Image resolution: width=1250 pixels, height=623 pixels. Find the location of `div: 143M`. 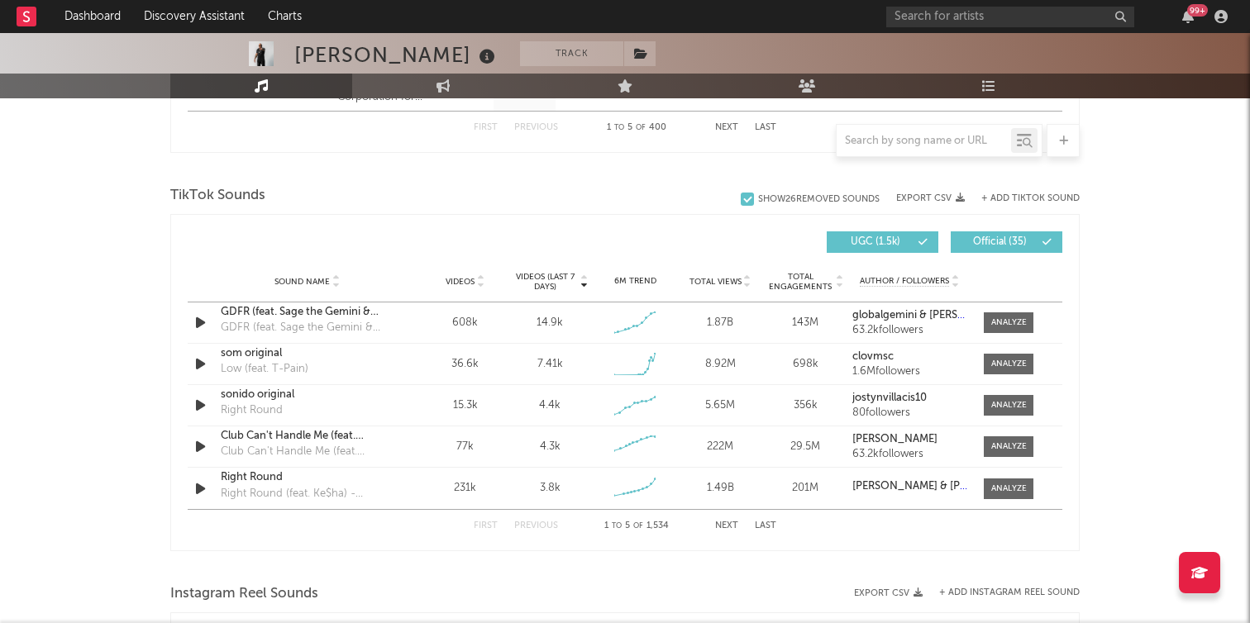

div: 143M is located at coordinates (805, 323).